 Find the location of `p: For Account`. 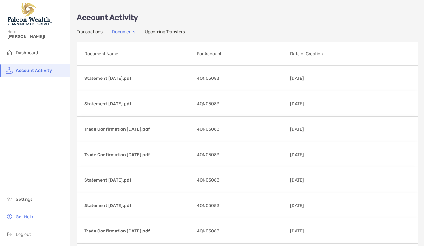

p: For Account is located at coordinates (241, 54).